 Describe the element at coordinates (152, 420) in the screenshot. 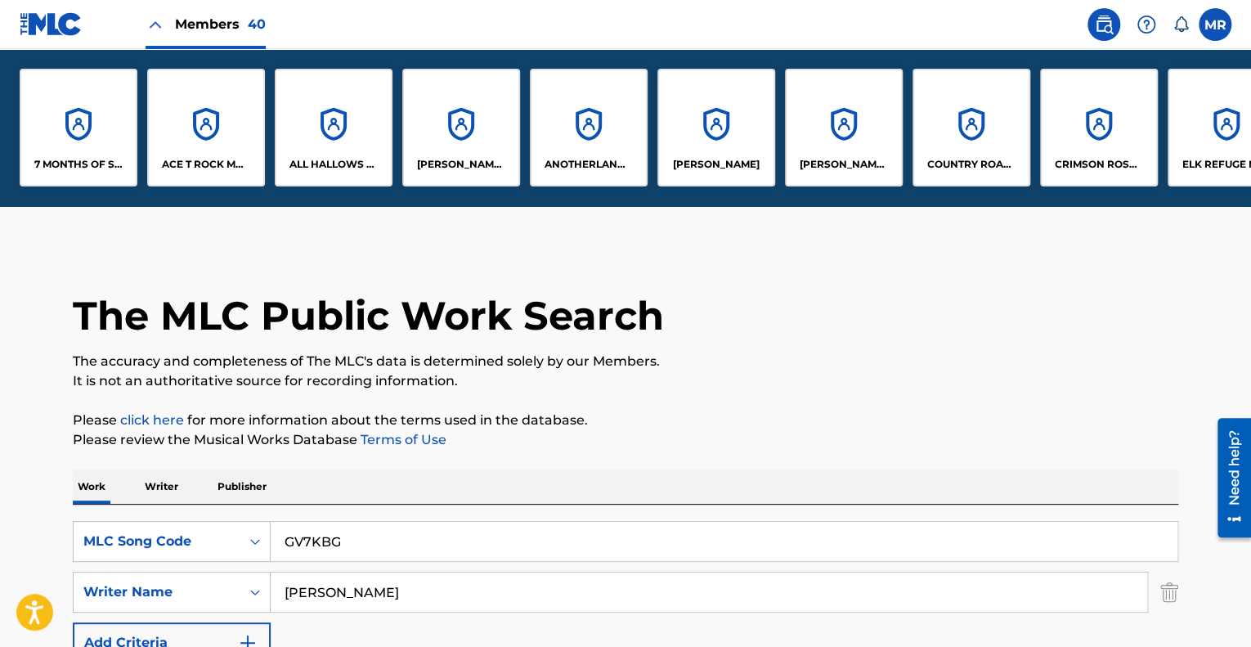

I see `a: click here` at that location.